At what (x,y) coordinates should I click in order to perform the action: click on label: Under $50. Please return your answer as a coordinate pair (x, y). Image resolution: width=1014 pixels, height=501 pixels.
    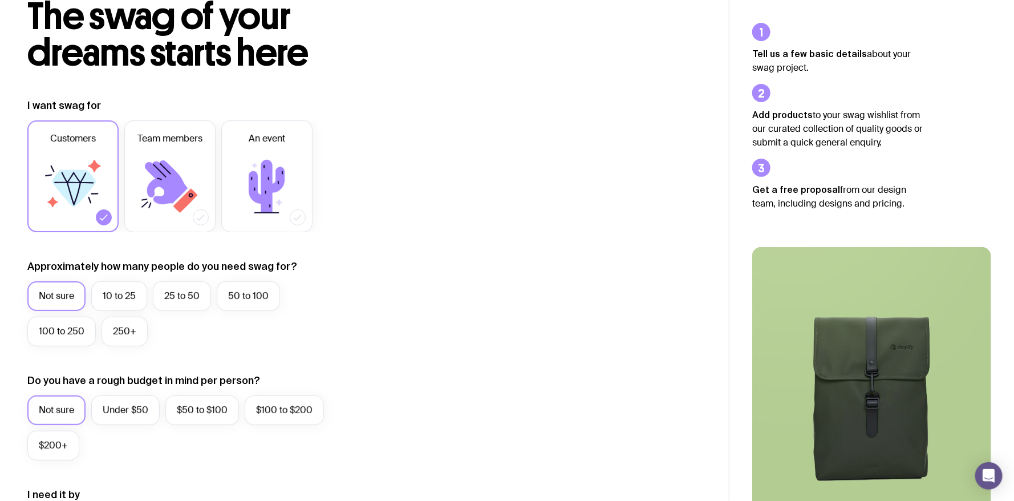
    Looking at the image, I should click on (125, 410).